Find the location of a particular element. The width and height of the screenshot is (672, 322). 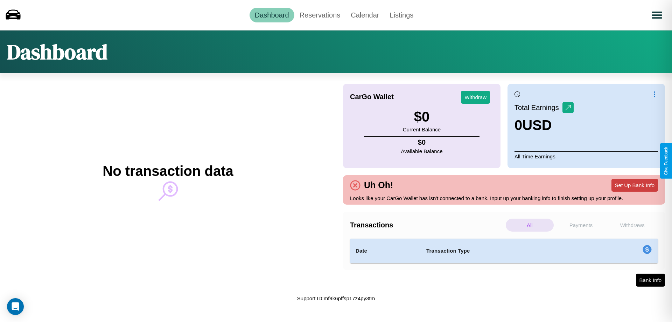

h4: Uh Oh! is located at coordinates (378, 185).